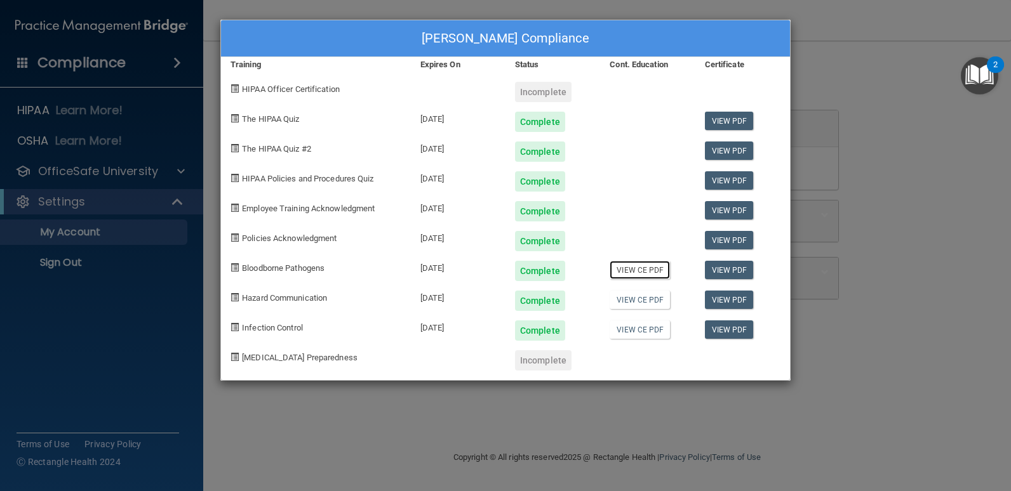 This screenshot has height=491, width=1011. What do you see at coordinates (276, 149) in the screenshot?
I see `span: The HIPAA Quiz #2` at bounding box center [276, 149].